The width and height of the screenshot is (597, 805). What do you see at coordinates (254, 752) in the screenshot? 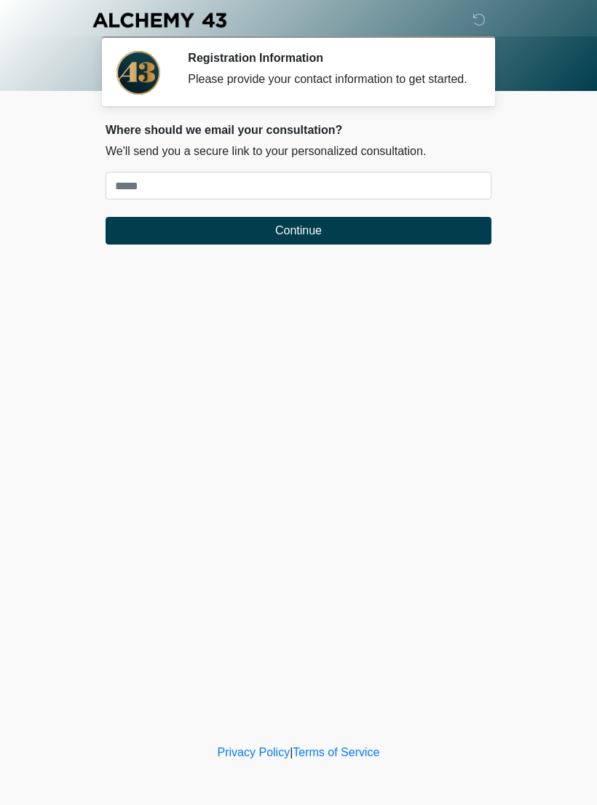
I see `a: Privacy Policy` at bounding box center [254, 752].